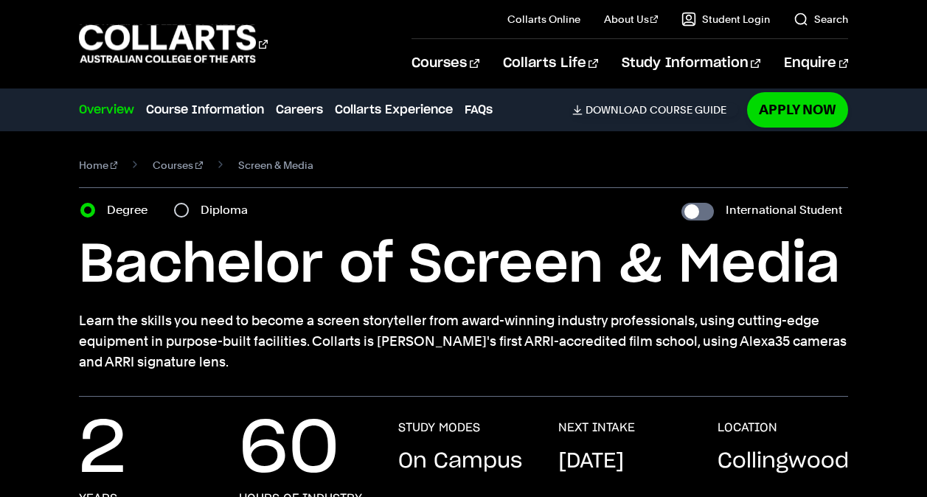  What do you see at coordinates (550, 63) in the screenshot?
I see `a: Collarts Life` at bounding box center [550, 63].